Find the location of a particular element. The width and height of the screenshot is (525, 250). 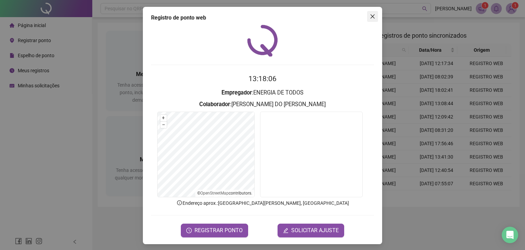

a: OpenStreetMap is located at coordinates (214, 193).